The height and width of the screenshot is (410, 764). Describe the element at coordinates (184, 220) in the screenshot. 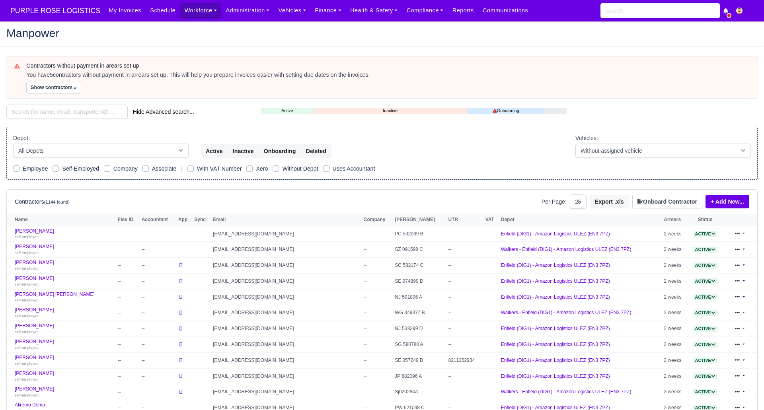

I see `th: App` at that location.